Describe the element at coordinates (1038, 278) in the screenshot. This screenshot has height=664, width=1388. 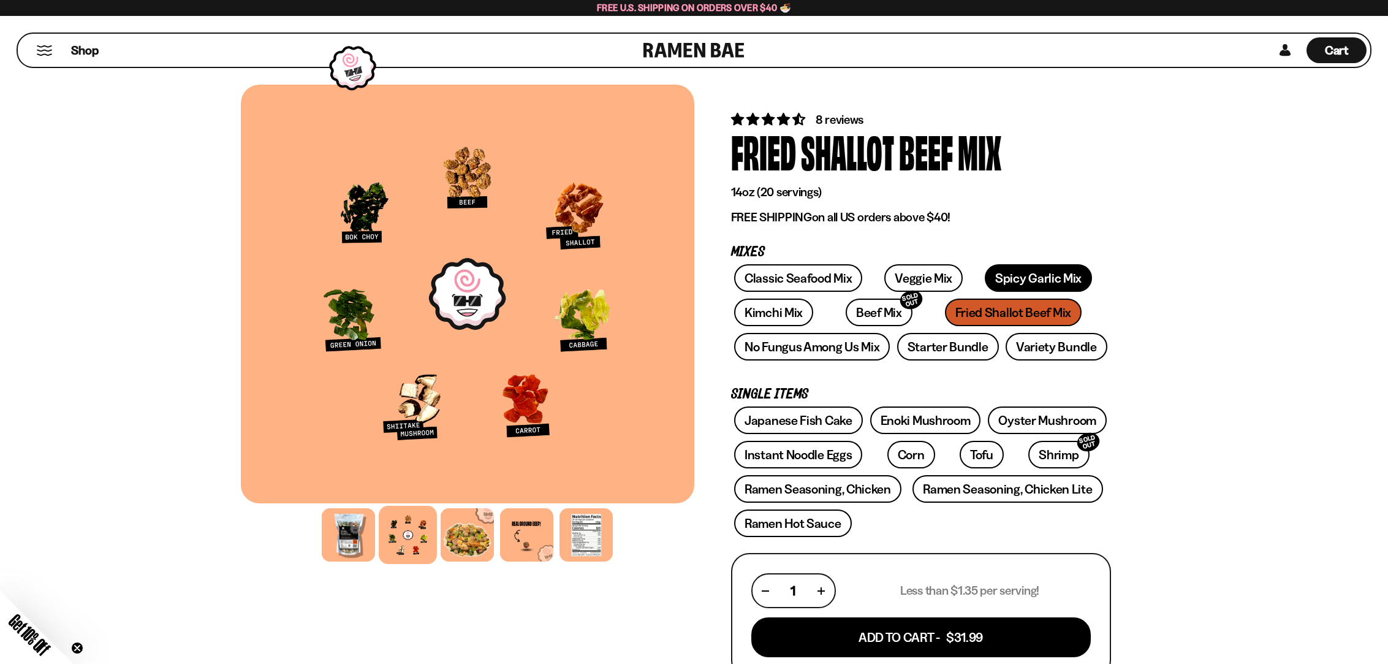
I see `a: Spicy Garlic Mix` at that location.